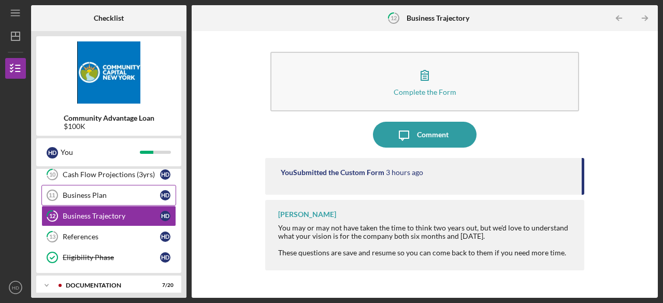 The image size is (663, 303). Describe the element at coordinates (438, 18) in the screenshot. I see `b: Business Trajectory` at that location.